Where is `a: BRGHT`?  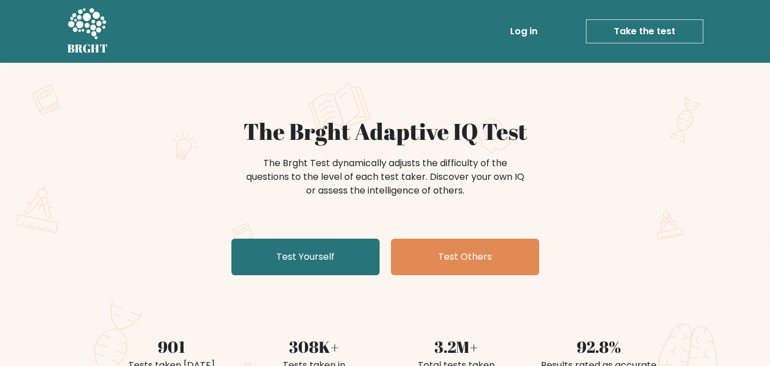
a: BRGHT is located at coordinates (88, 31).